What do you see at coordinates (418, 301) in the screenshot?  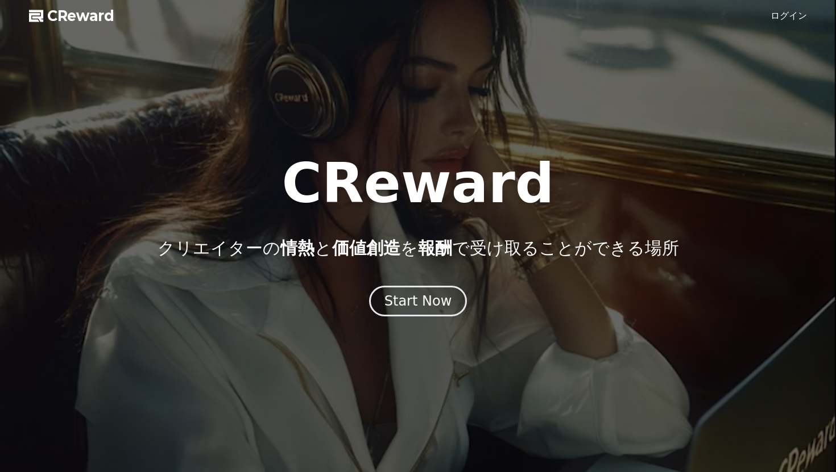 I see `button: Start Now` at bounding box center [418, 301].